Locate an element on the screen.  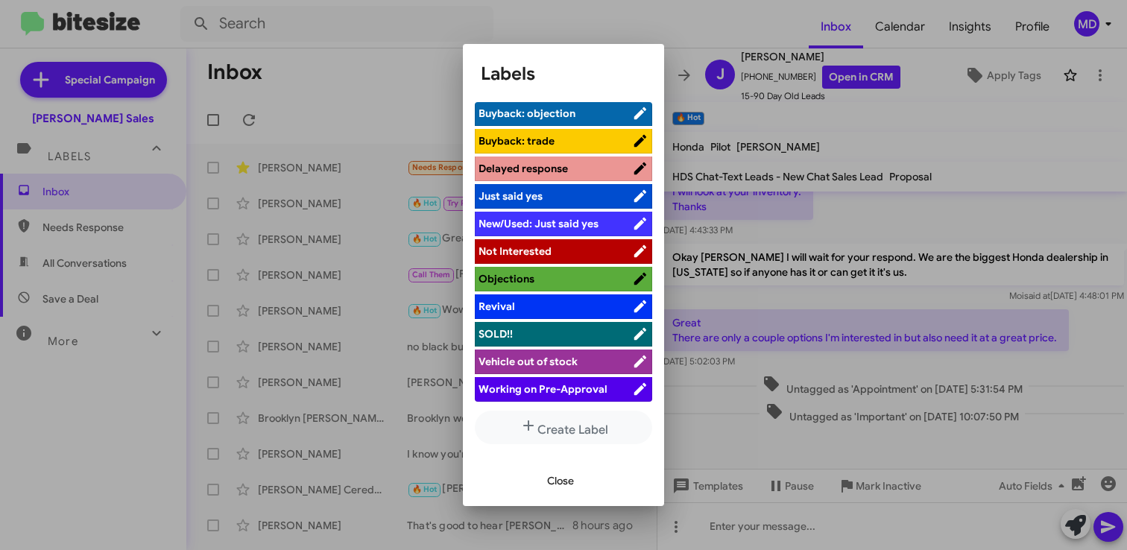
button: Create Label is located at coordinates (564, 427).